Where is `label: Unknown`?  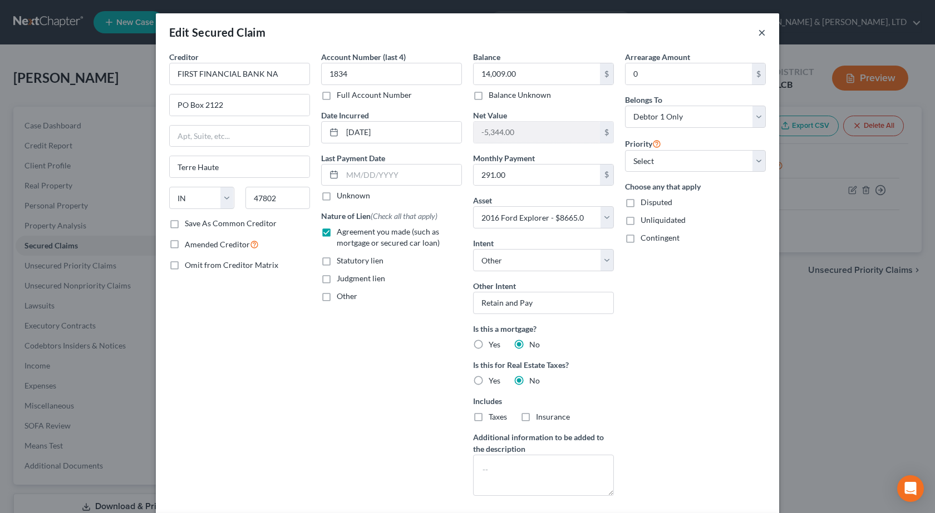 label: Unknown is located at coordinates (353, 196).